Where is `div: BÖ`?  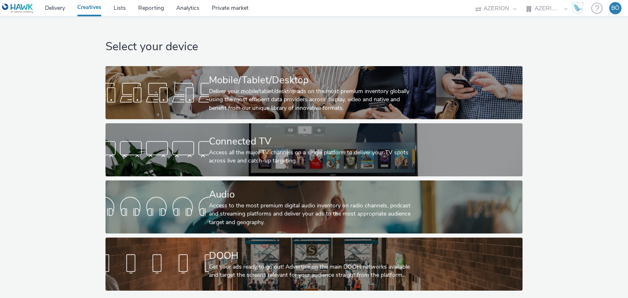 div: BÖ is located at coordinates (615, 8).